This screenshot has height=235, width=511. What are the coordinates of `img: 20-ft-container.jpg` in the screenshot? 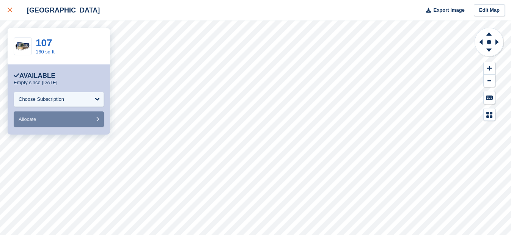 It's located at (23, 46).